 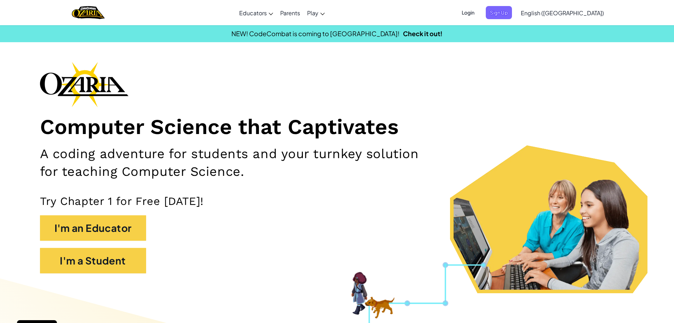 What do you see at coordinates (337, 127) in the screenshot?
I see `h1: Computer Science that Captivates` at bounding box center [337, 127].